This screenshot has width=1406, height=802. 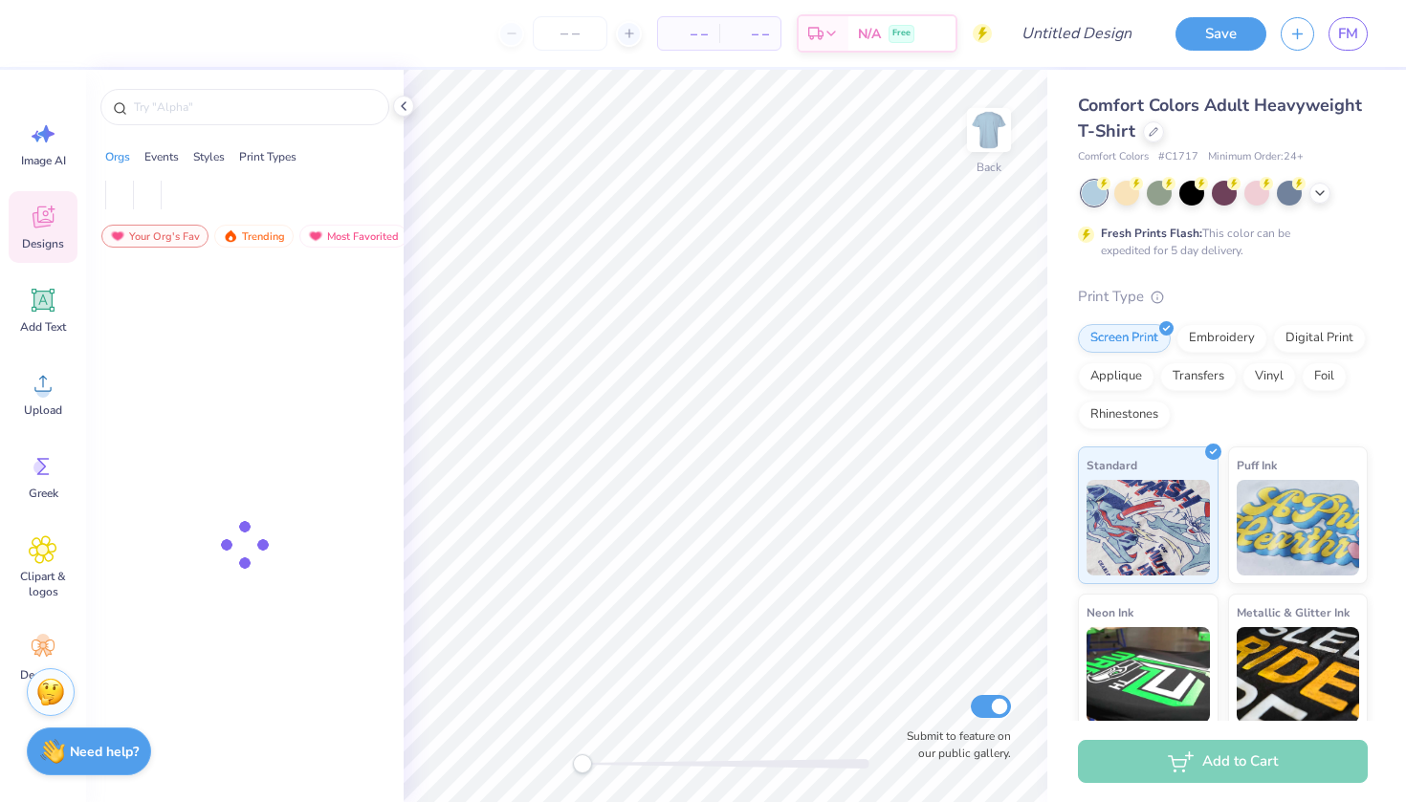 What do you see at coordinates (1219, 118) in the screenshot?
I see `span: Comfort Colors Adult Heavyweight T-Shirt` at bounding box center [1219, 118].